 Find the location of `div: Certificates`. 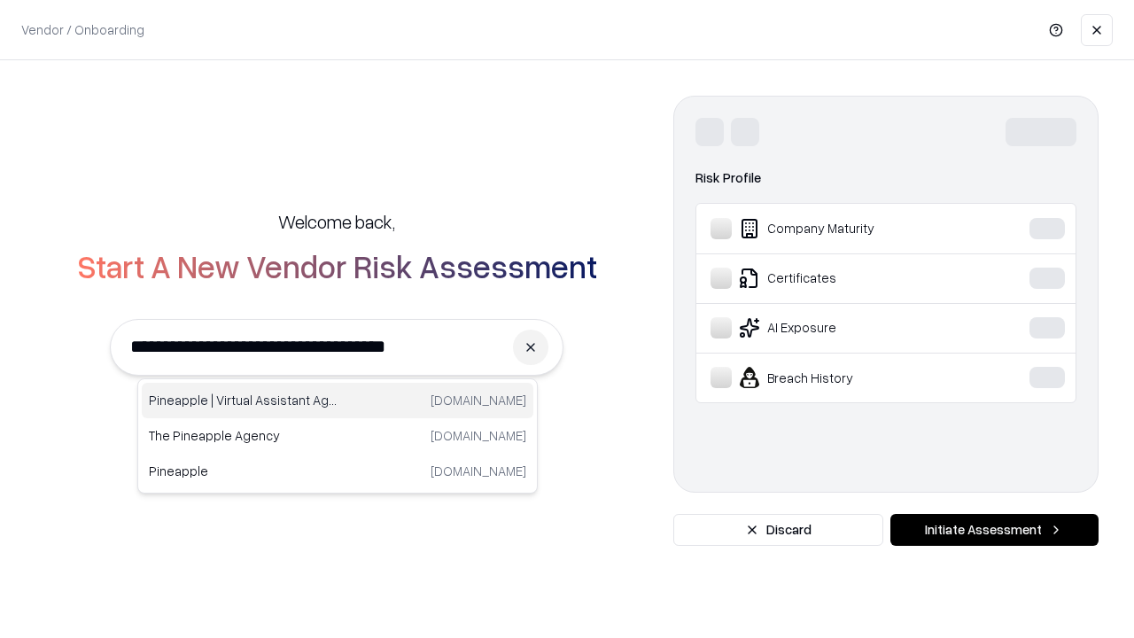

div: Certificates is located at coordinates (843, 278).